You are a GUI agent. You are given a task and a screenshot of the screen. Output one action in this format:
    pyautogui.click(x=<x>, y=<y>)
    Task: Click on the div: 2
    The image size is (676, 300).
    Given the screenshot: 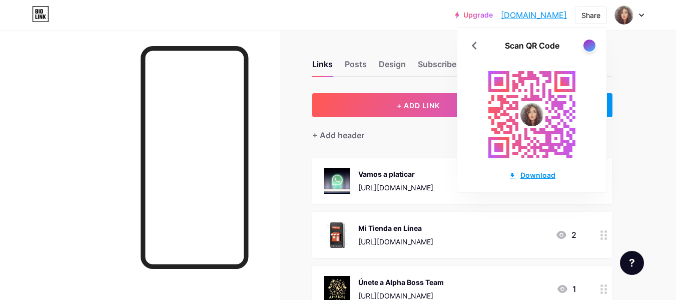 What is the action you would take?
    pyautogui.click(x=566, y=235)
    